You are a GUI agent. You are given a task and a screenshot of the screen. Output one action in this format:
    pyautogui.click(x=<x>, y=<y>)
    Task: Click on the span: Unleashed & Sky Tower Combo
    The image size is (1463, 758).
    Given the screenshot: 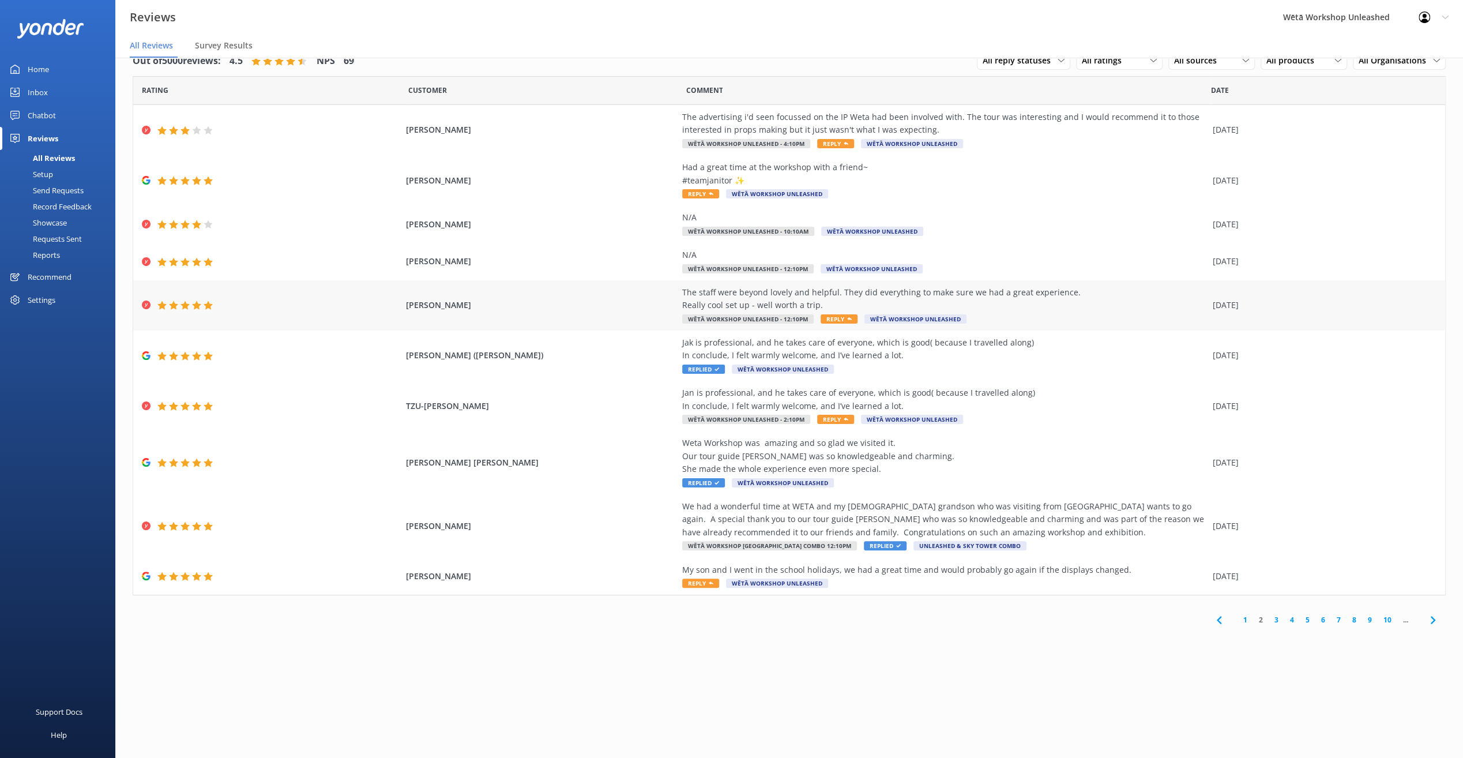 What is the action you would take?
    pyautogui.click(x=970, y=546)
    